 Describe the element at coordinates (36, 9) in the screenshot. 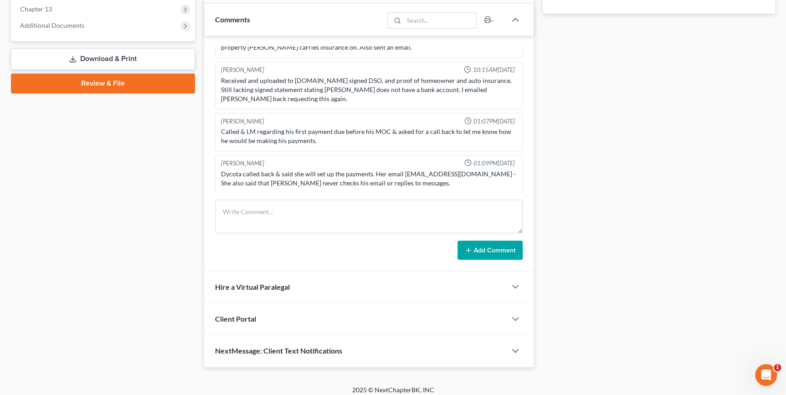

I see `span: Chapter 13` at that location.